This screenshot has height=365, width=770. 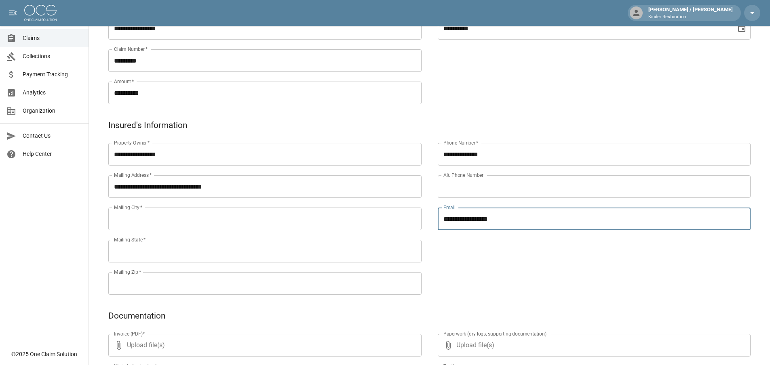 I want to click on button: open drawer, so click(x=13, y=13).